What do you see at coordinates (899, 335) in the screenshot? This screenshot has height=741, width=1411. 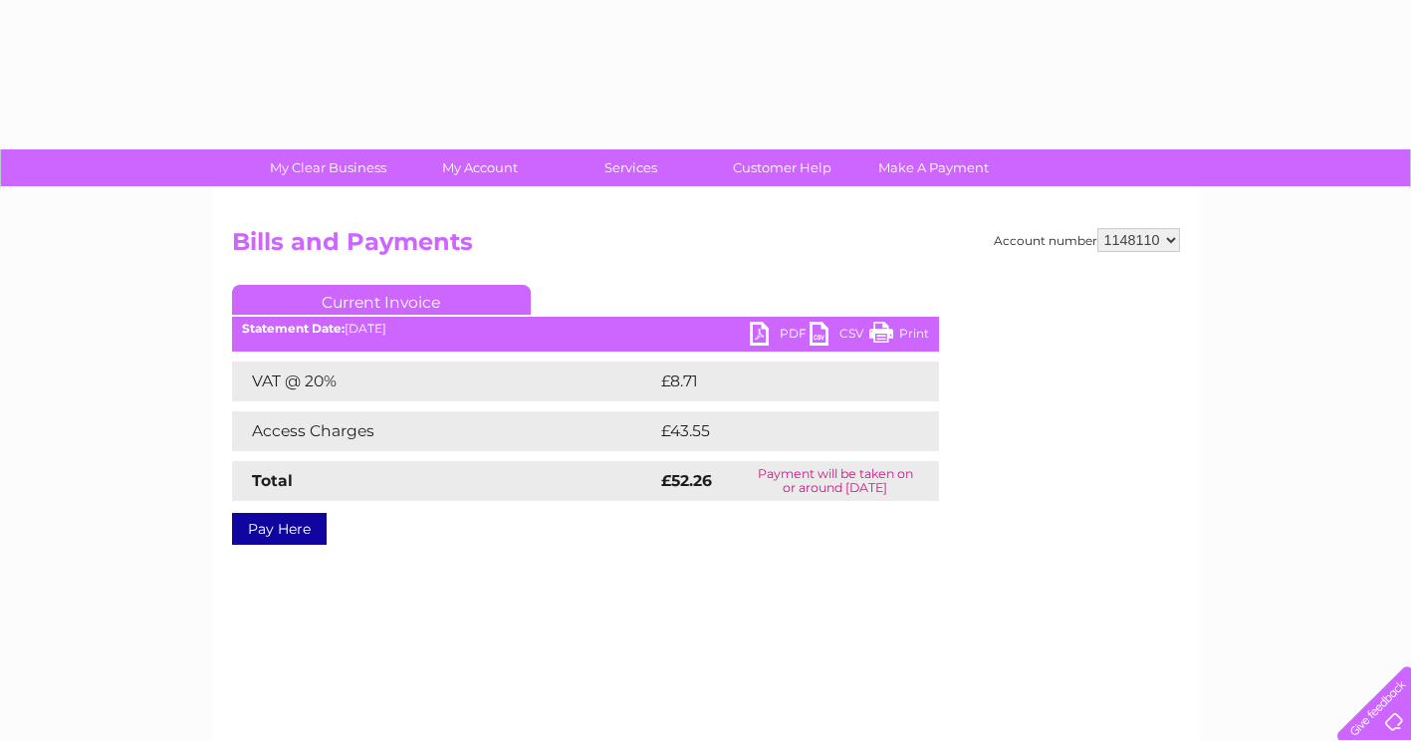 I see `a: Print` at bounding box center [899, 335].